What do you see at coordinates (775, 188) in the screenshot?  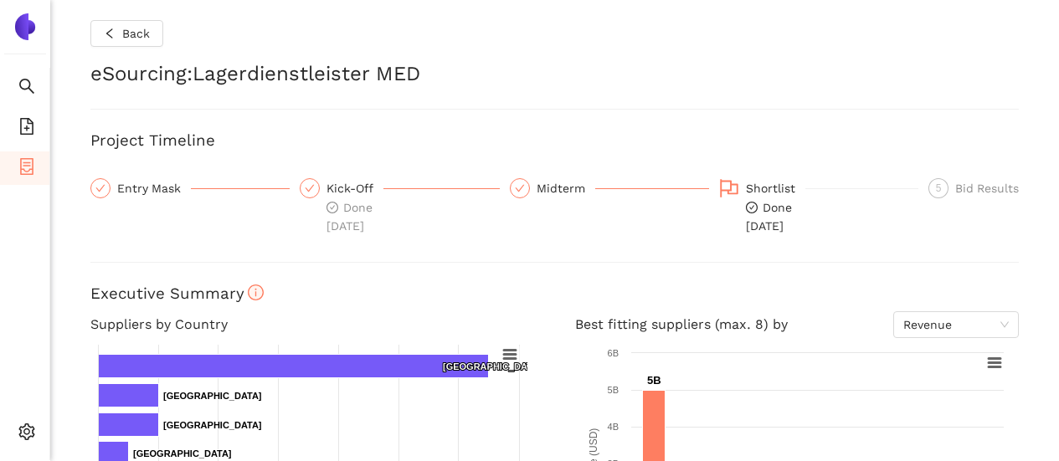 I see `div: Shortlist` at bounding box center [775, 188].